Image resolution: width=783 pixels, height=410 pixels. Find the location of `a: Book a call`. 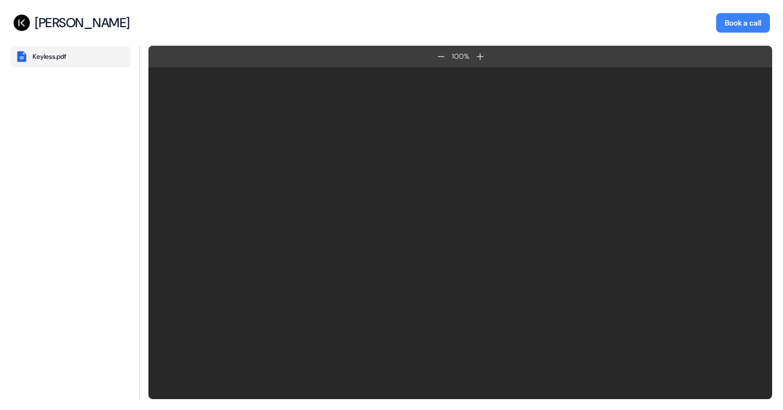

a: Book a call is located at coordinates (743, 23).